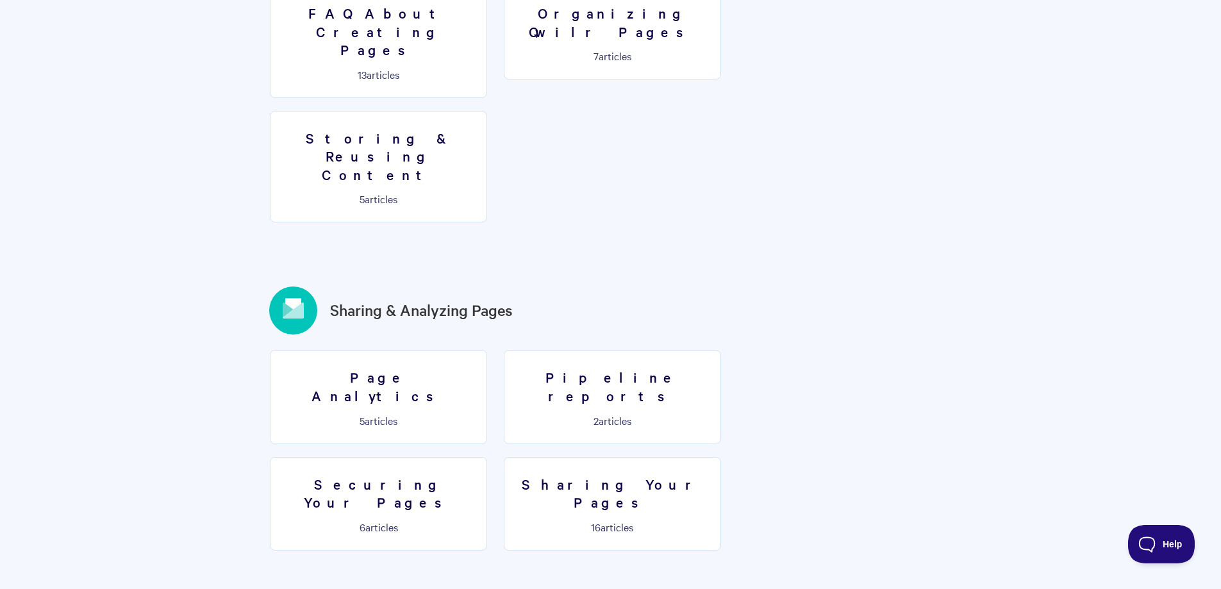 The height and width of the screenshot is (589, 1221). What do you see at coordinates (378, 397) in the screenshot?
I see `a: Page Analytics 5articles` at bounding box center [378, 397].